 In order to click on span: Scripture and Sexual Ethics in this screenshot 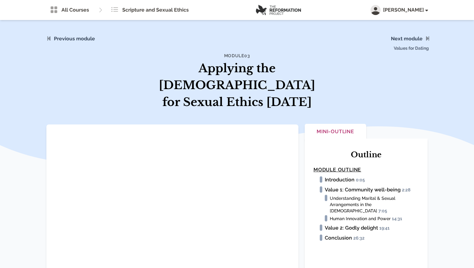, I will do `click(155, 10)`.